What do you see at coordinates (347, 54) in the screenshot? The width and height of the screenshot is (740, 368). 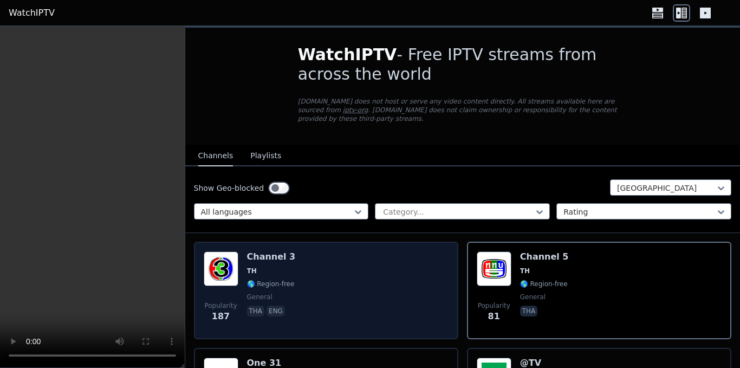 I see `span: WatchIPTV` at bounding box center [347, 54].